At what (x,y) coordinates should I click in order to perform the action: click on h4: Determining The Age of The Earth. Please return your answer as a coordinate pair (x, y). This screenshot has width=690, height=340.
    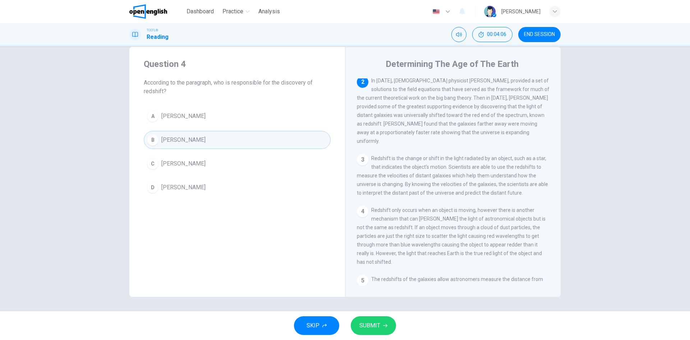
    Looking at the image, I should click on (452, 64).